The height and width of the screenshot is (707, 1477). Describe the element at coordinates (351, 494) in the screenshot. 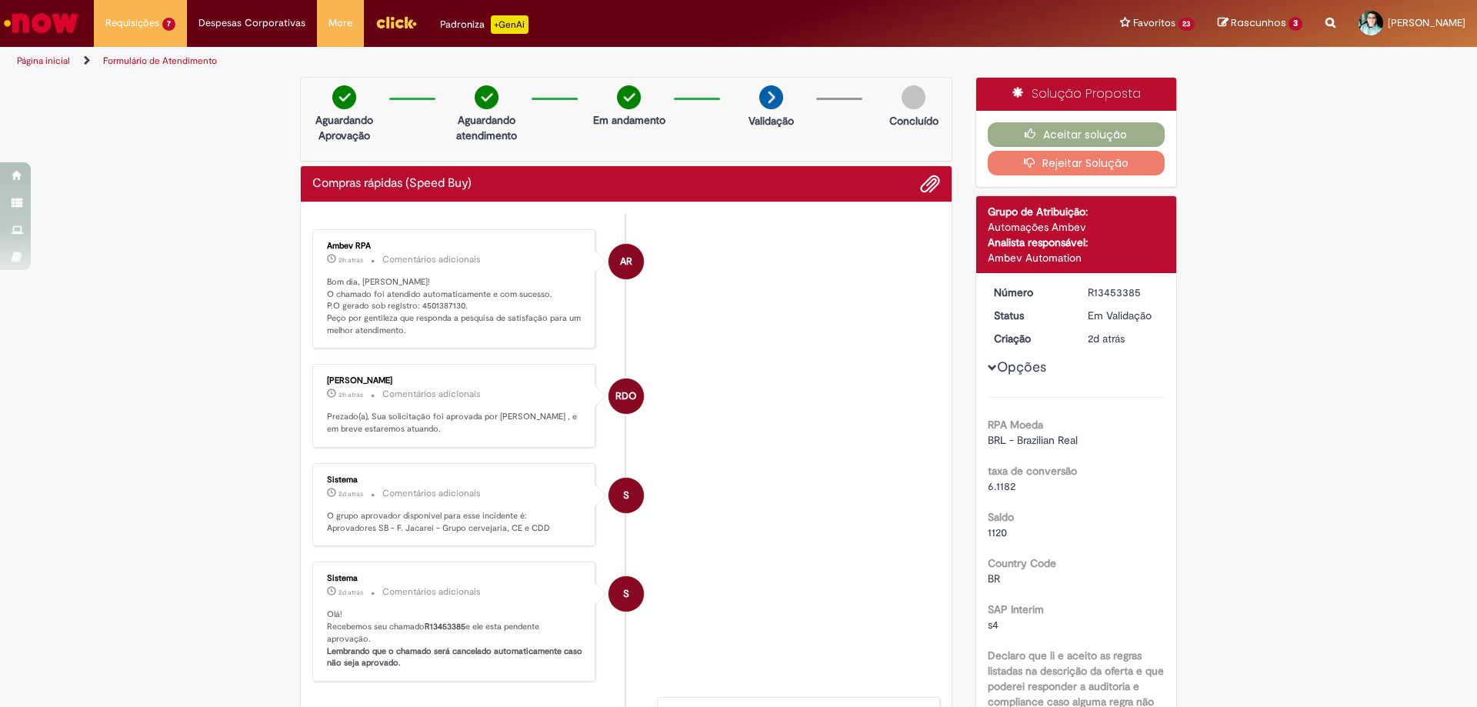

I see `time: 27/08/2025 16:00:59` at that location.